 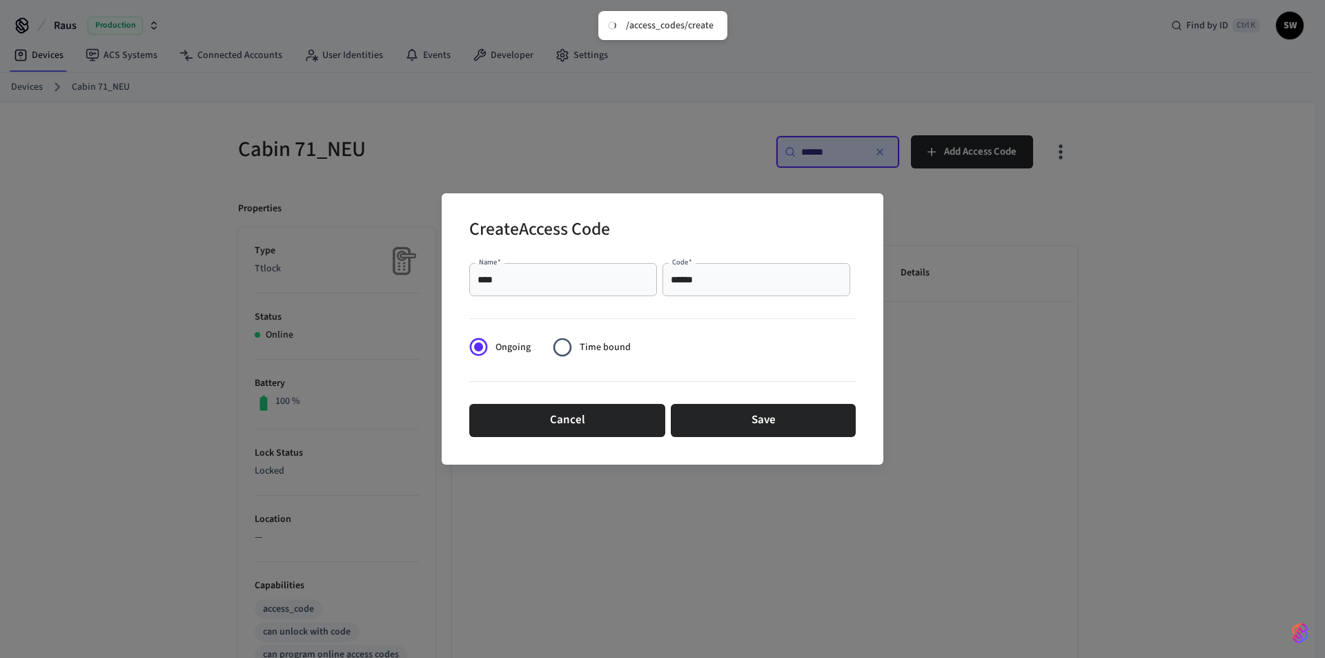 What do you see at coordinates (670, 26) in the screenshot?
I see `div: /access_codes/create` at bounding box center [670, 26].